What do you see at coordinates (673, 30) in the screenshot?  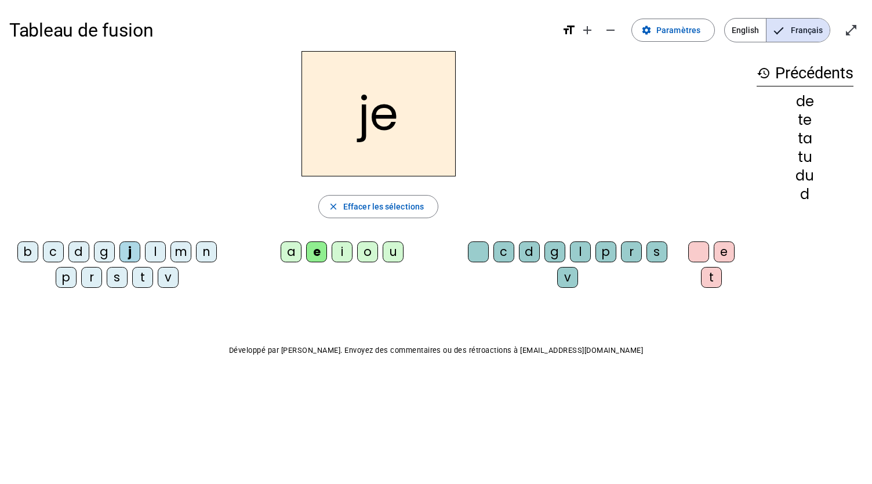 I see `button: Paramètres` at bounding box center [673, 30].